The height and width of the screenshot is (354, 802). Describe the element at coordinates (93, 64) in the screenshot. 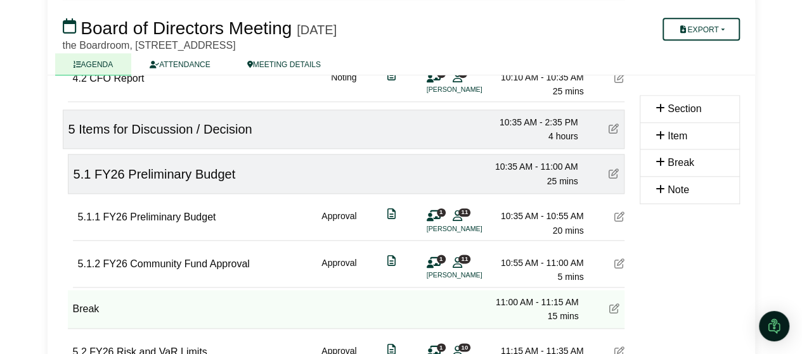

I see `a: AGENDA` at that location.